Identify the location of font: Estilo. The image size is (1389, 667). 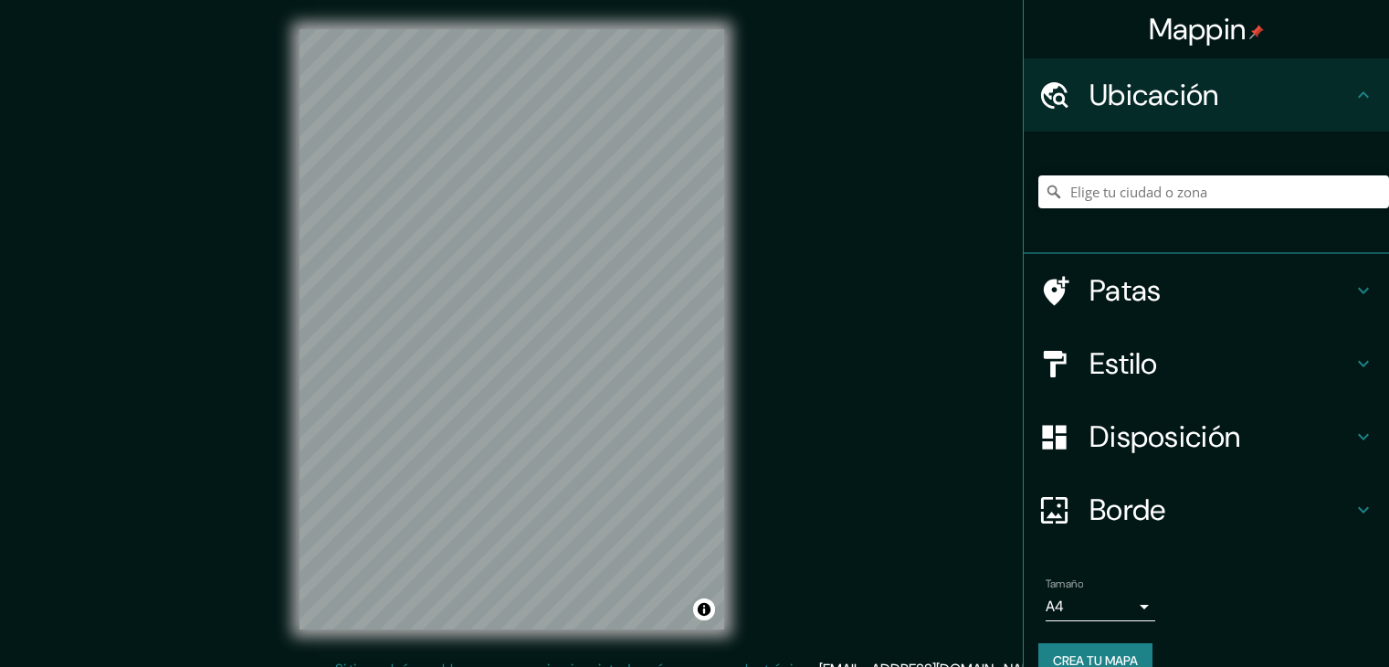
(1123, 363).